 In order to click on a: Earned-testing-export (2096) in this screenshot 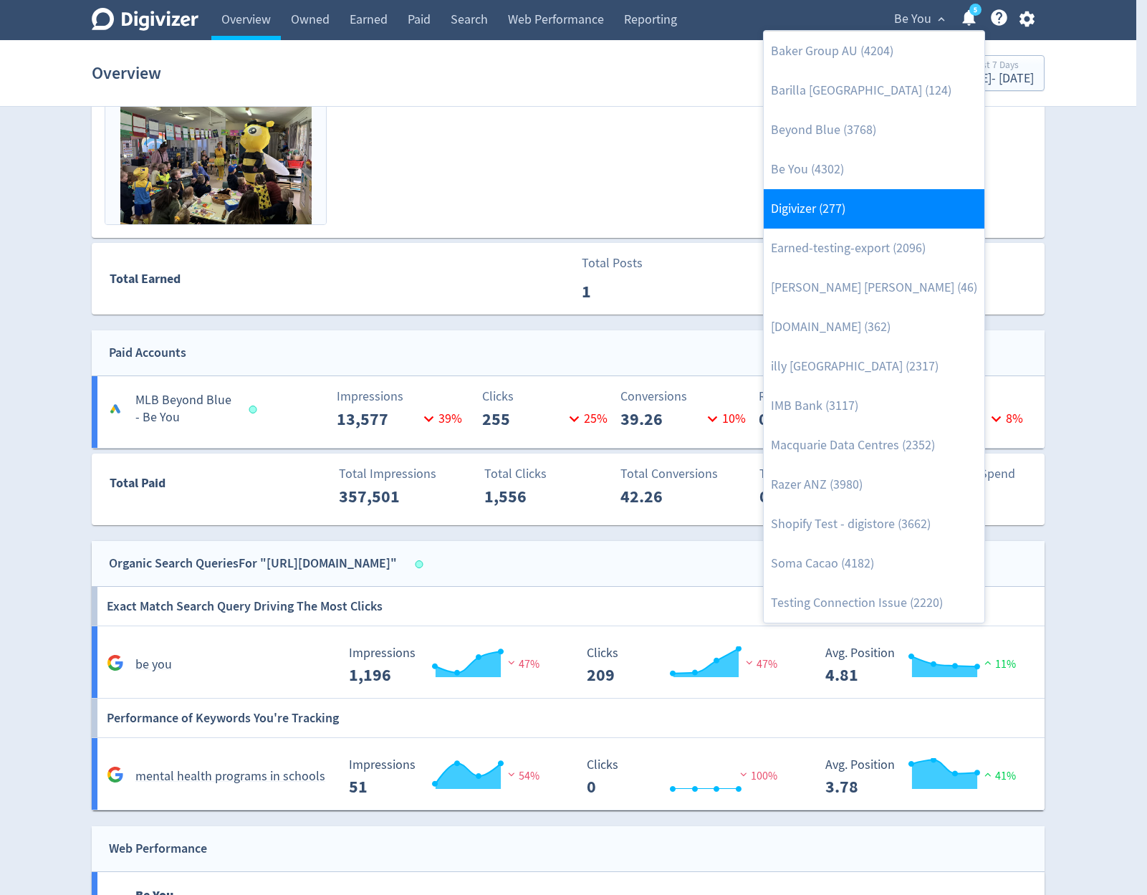, I will do `click(874, 248)`.